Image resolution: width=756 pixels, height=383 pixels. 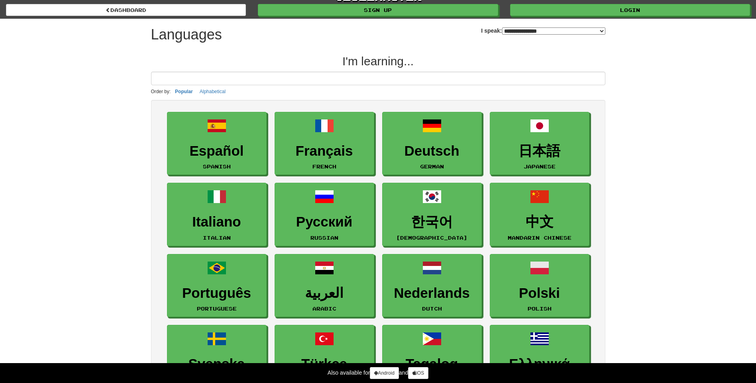 What do you see at coordinates (324, 166) in the screenshot?
I see `small: French` at bounding box center [324, 166].